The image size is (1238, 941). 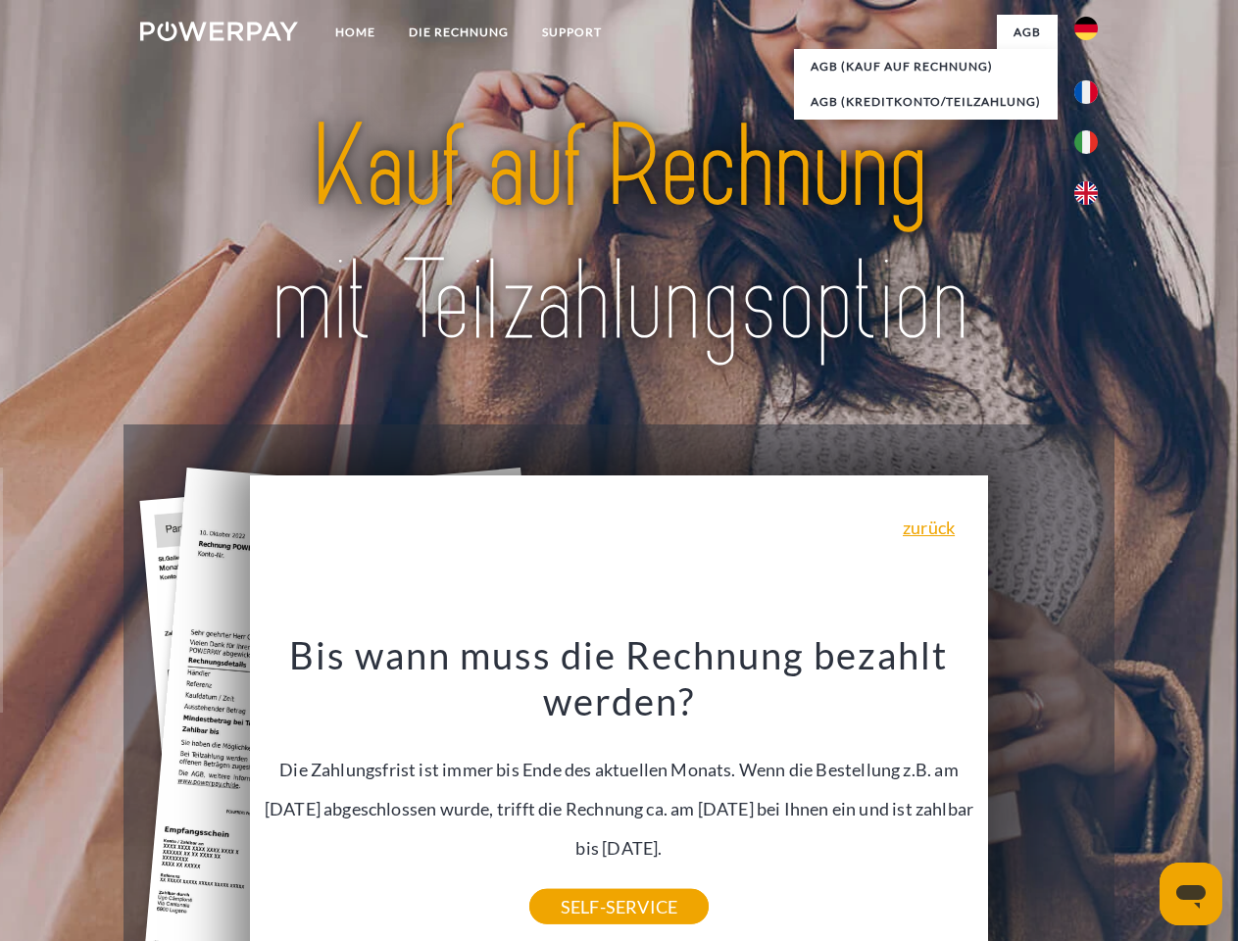 I want to click on a: AGB (Kauf auf Rechnung), so click(x=925, y=67).